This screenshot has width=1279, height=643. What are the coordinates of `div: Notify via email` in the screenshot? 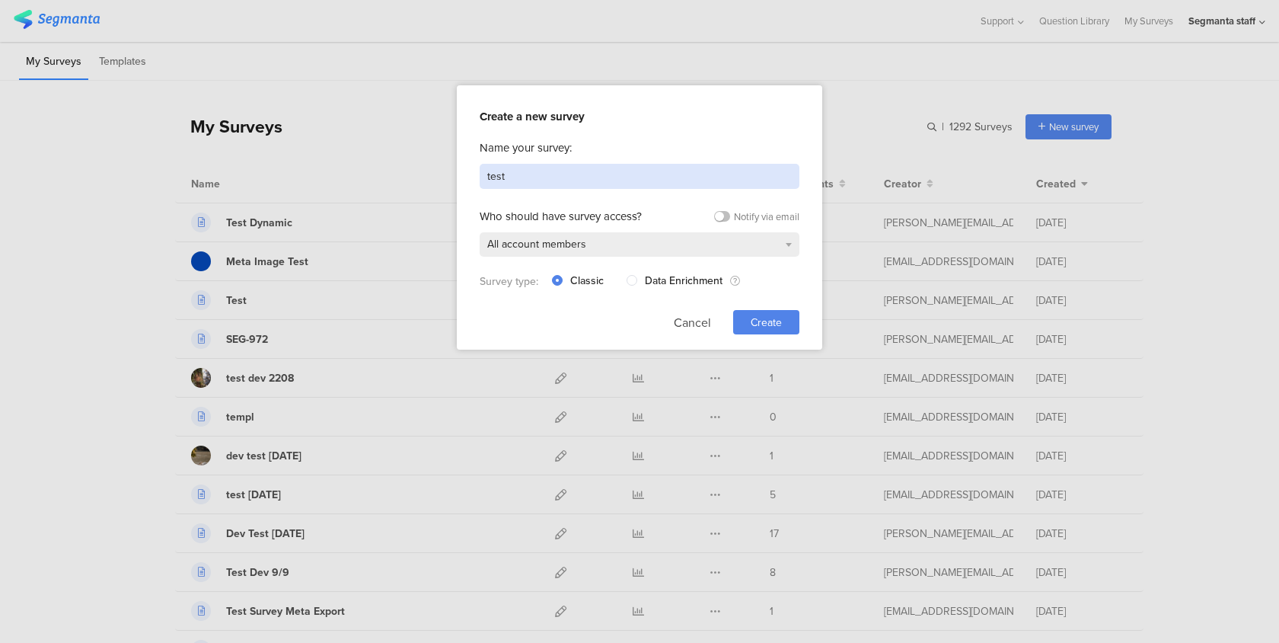 It's located at (767, 216).